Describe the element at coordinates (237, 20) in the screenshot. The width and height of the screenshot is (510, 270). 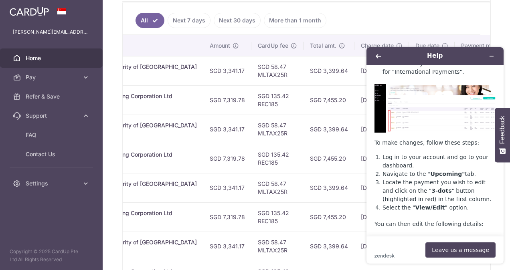
I see `a: Next 30 days` at that location.